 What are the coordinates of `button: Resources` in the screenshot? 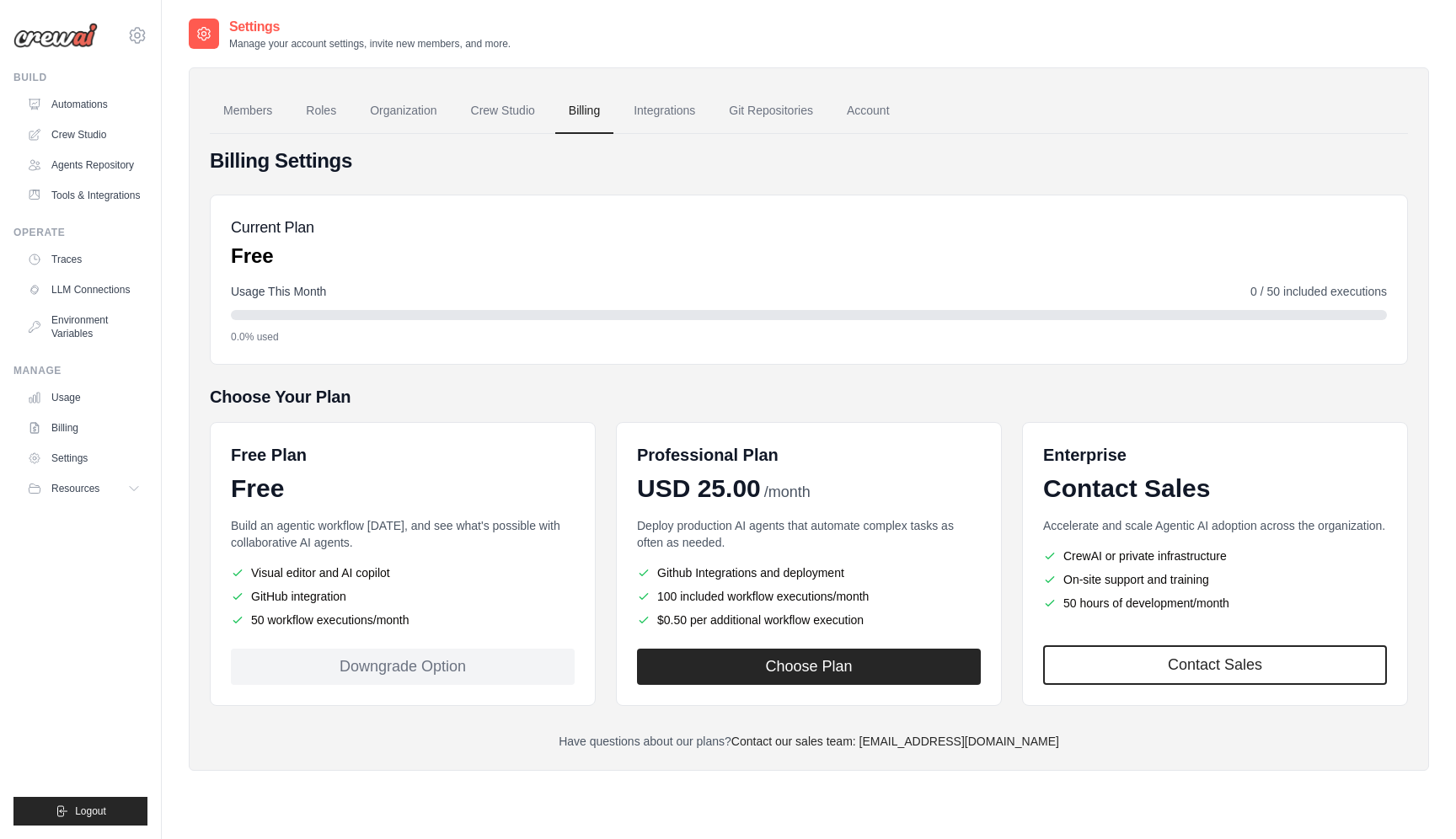 It's located at (83, 488).